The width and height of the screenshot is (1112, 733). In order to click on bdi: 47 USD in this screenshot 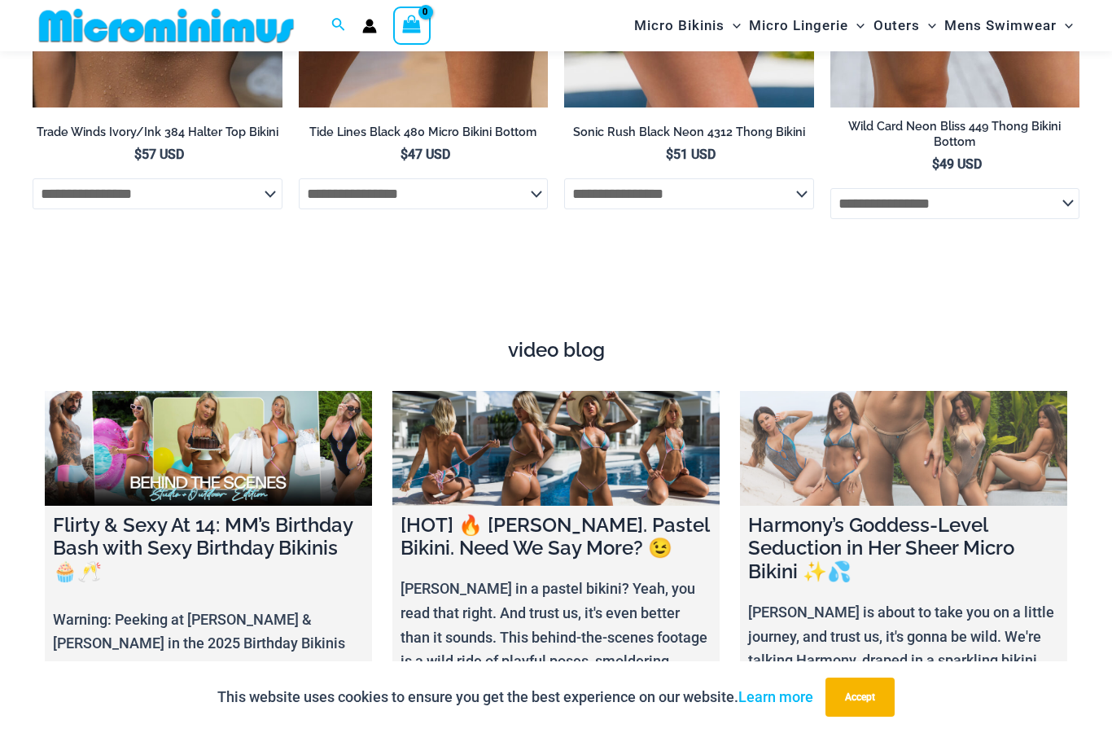, I will do `click(425, 154)`.